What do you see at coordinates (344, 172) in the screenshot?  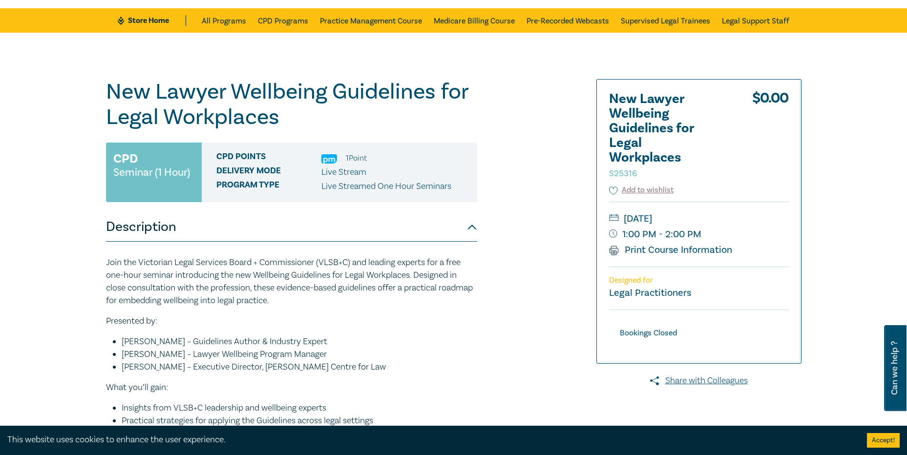 I see `span: Live Stream` at bounding box center [344, 172].